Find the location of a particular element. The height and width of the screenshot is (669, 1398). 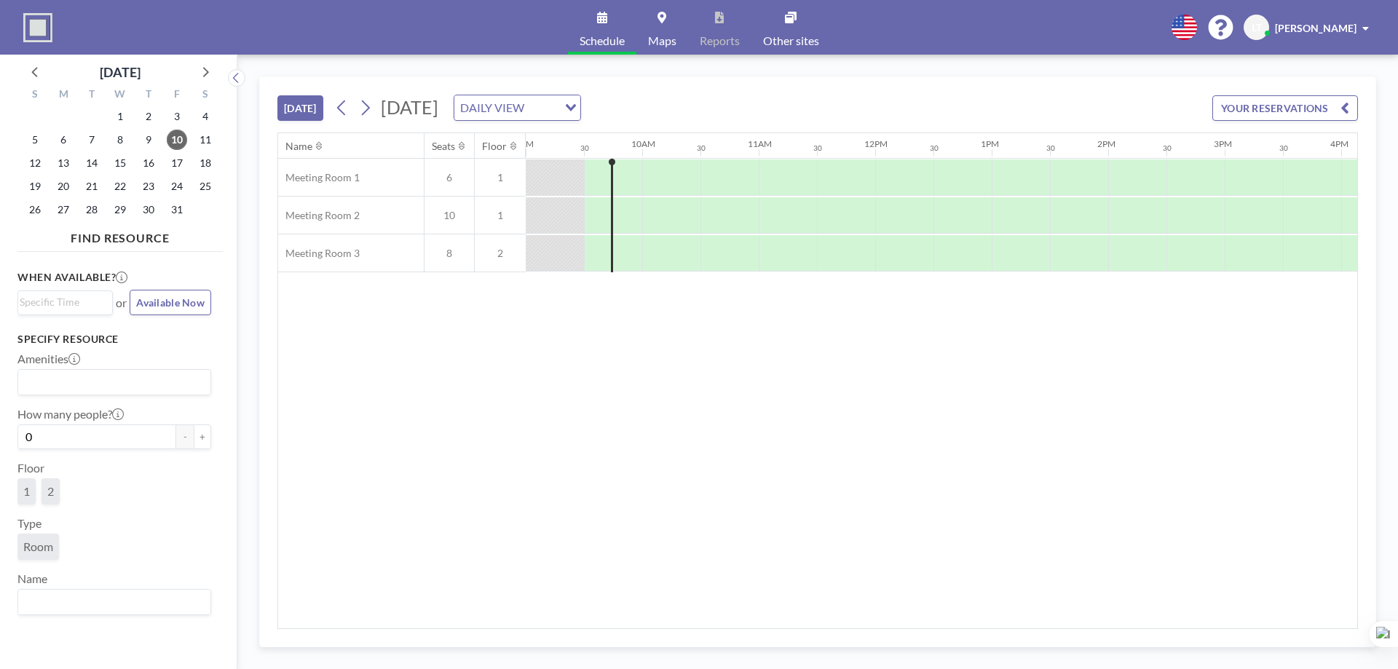

span: Tuesday, October 21, 2025 is located at coordinates (92, 186).